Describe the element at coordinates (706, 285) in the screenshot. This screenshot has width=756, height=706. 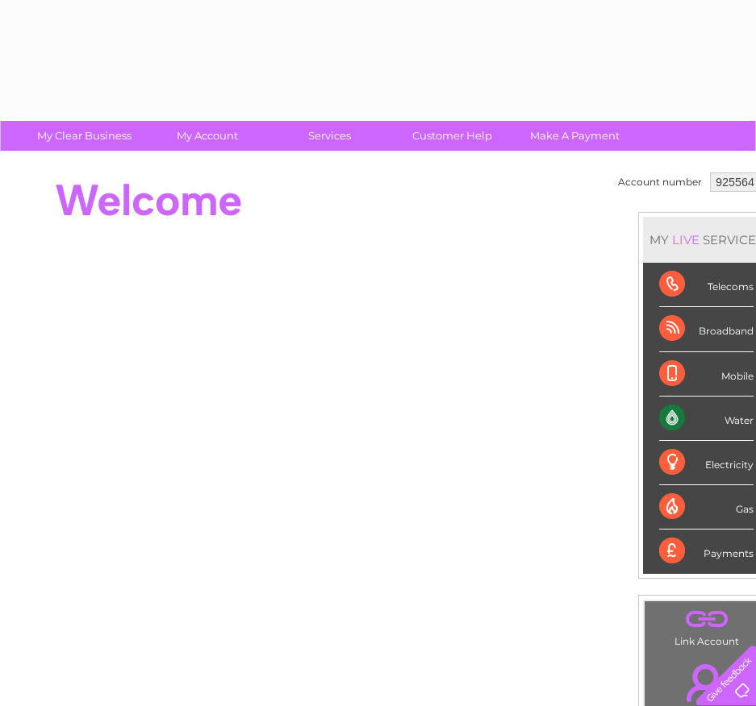
I see `div: Telecoms` at that location.